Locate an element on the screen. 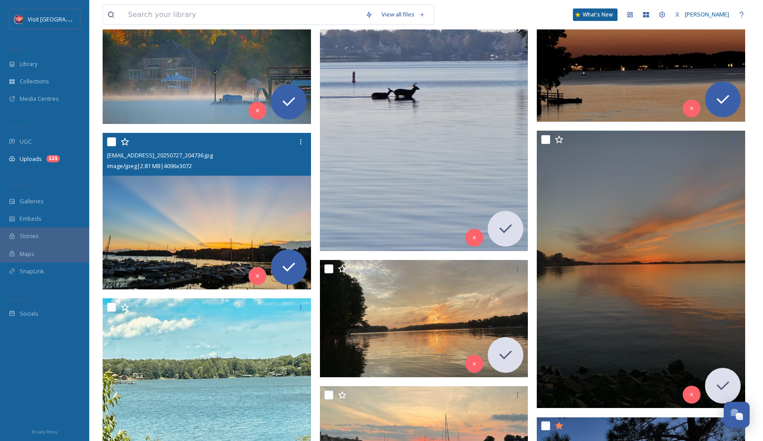 This screenshot has height=441, width=763. div: 125 is located at coordinates (53, 159).